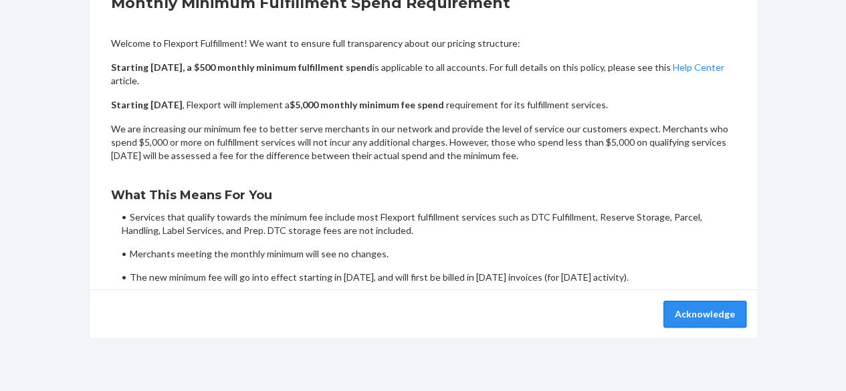  What do you see at coordinates (423, 43) in the screenshot?
I see `p: Welcome to Flexport Fulfillment! We want to ensure full transparency about our pricing structure:` at bounding box center [423, 43].